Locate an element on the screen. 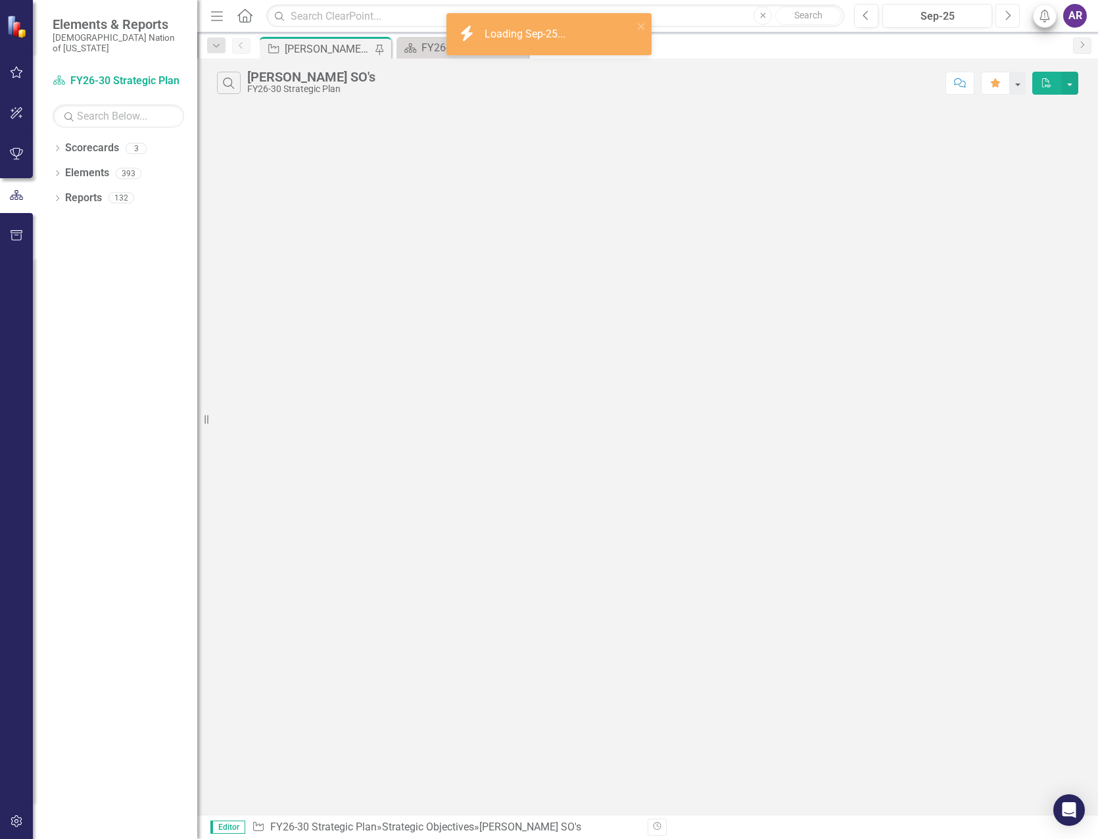 The image size is (1098, 839). div: Loading Sep-25... is located at coordinates (527, 34).